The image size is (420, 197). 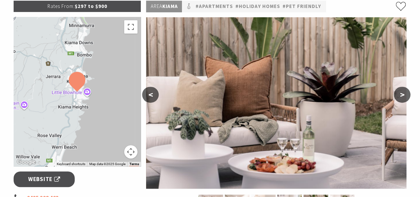 What do you see at coordinates (61, 6) in the screenshot?
I see `span: Rates From:` at bounding box center [61, 6].